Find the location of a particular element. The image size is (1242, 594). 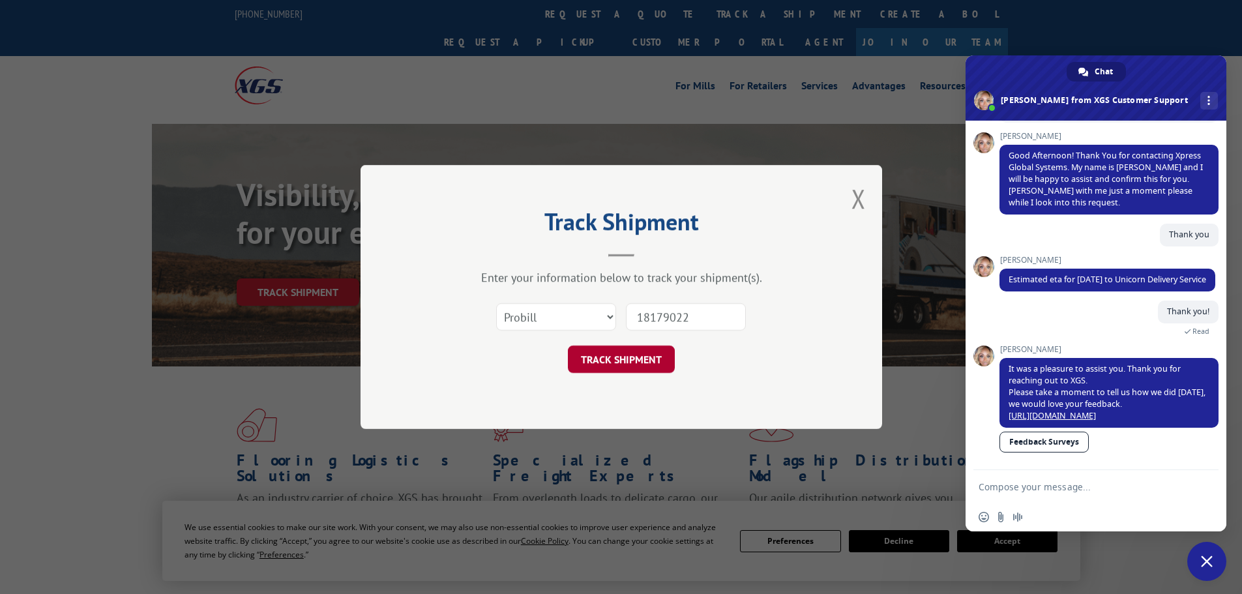

a: Feedback Surveys is located at coordinates (1044, 442).